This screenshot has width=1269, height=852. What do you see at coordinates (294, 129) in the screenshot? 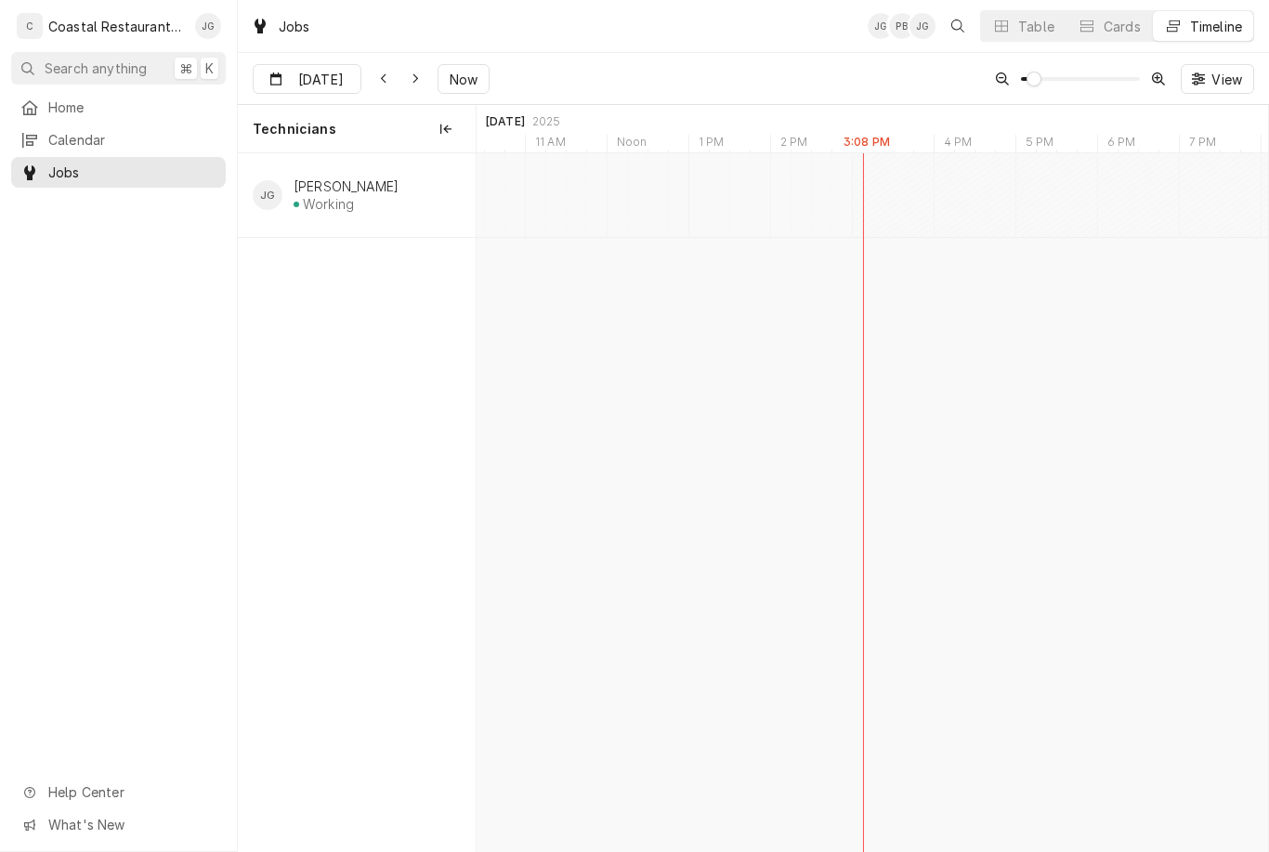
I see `span: Technicians` at bounding box center [294, 129].